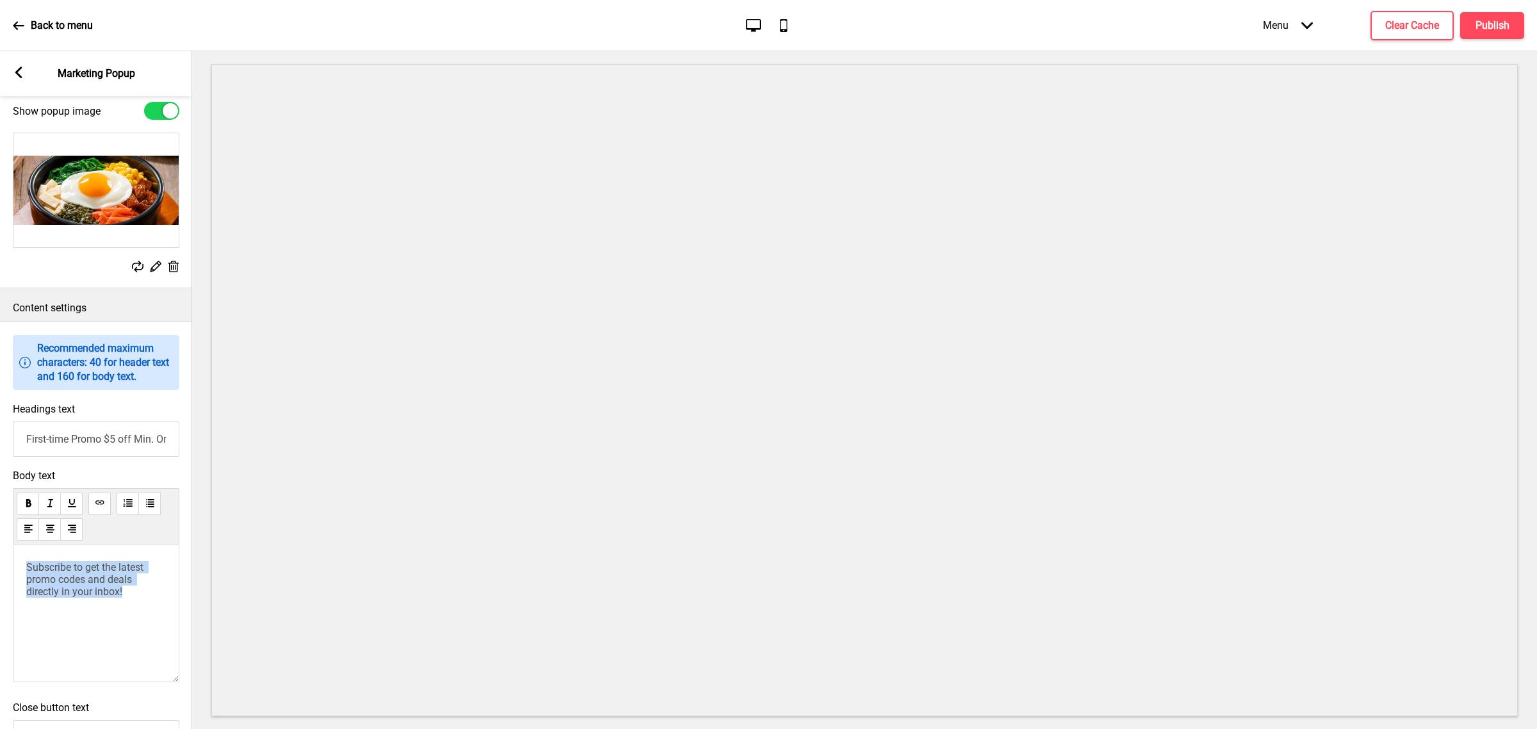  Describe the element at coordinates (96, 475) in the screenshot. I see `span: Body text` at that location.